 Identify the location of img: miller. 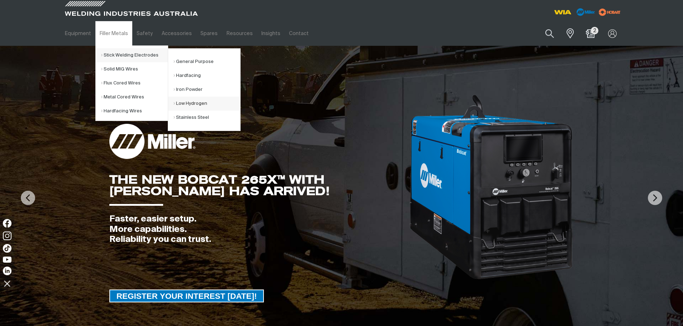
(609, 12).